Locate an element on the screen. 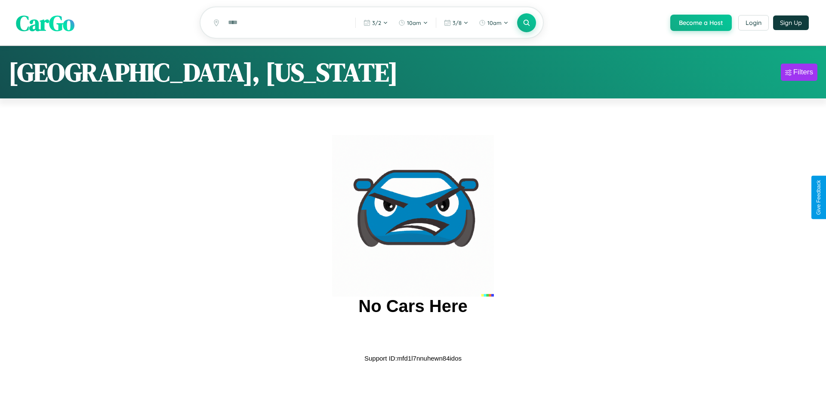 The image size is (826, 395). span: 3 / 8 is located at coordinates (457, 23).